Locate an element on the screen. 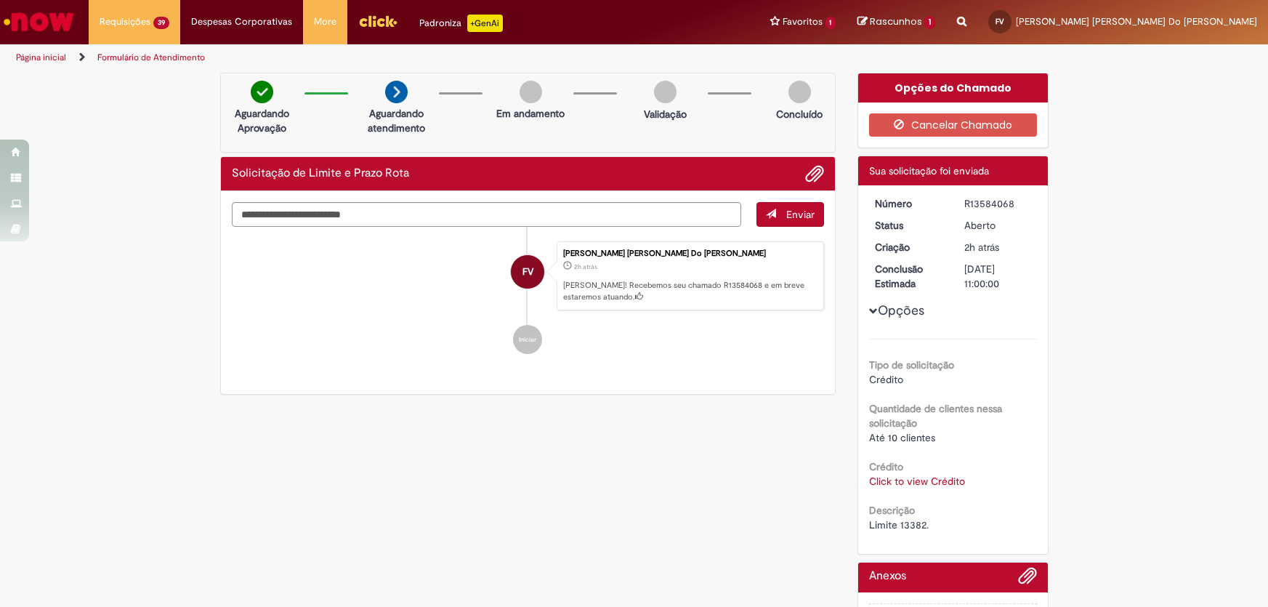 This screenshot has height=607, width=1268. img: check-circle-green.png is located at coordinates (262, 92).